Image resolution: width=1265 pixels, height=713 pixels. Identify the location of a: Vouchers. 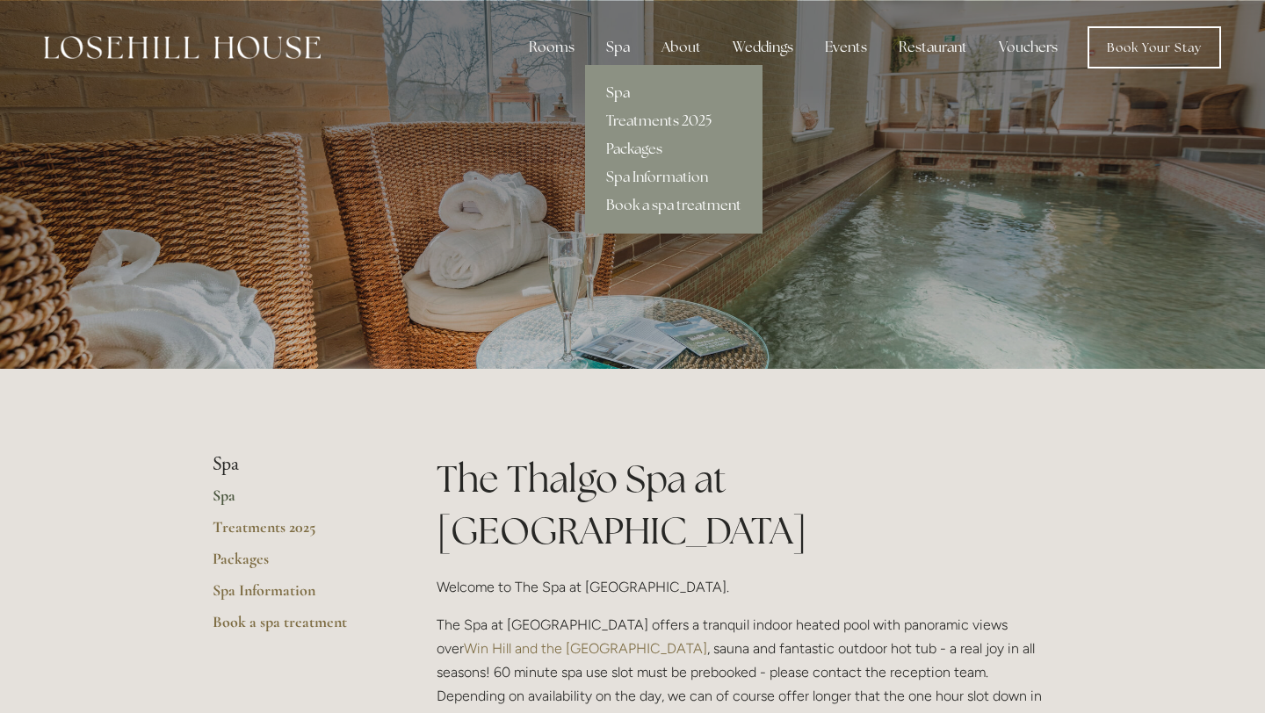
(1028, 47).